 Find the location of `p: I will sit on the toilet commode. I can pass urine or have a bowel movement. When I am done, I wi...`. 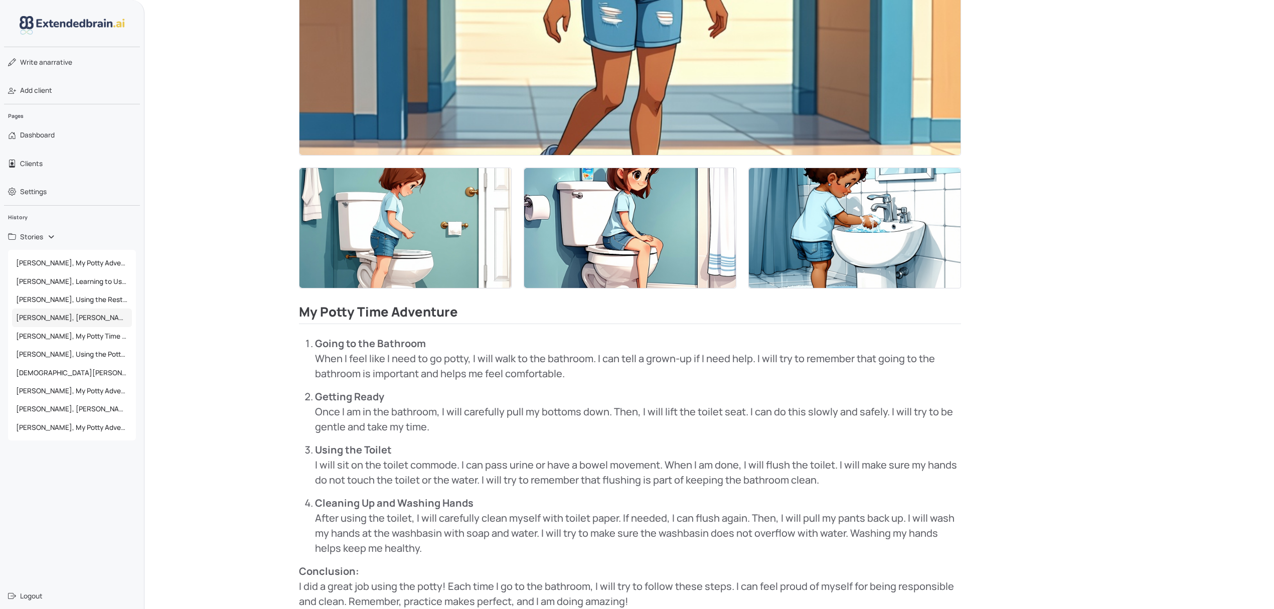

p: I will sit on the toilet commode. I can pass urine or have a bowel movement. When I am done, I wi... is located at coordinates (638, 465).